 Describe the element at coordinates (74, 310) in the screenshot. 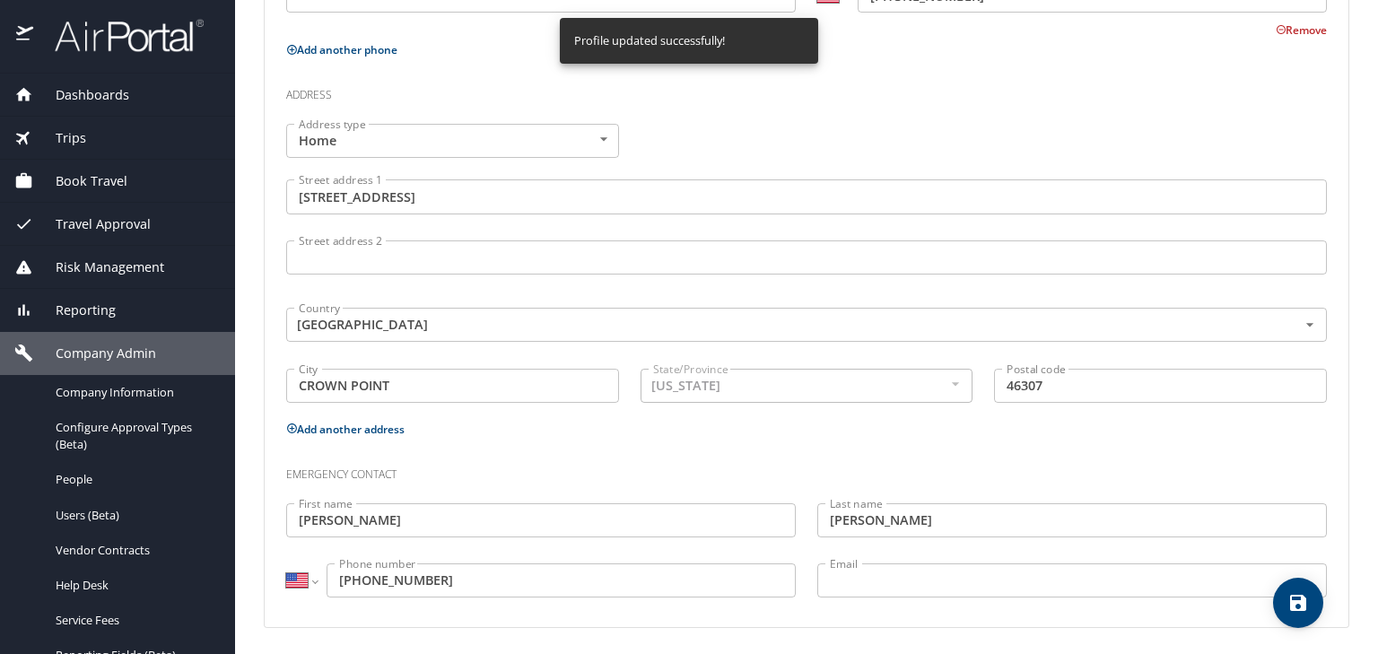

I see `span: Reporting` at that location.